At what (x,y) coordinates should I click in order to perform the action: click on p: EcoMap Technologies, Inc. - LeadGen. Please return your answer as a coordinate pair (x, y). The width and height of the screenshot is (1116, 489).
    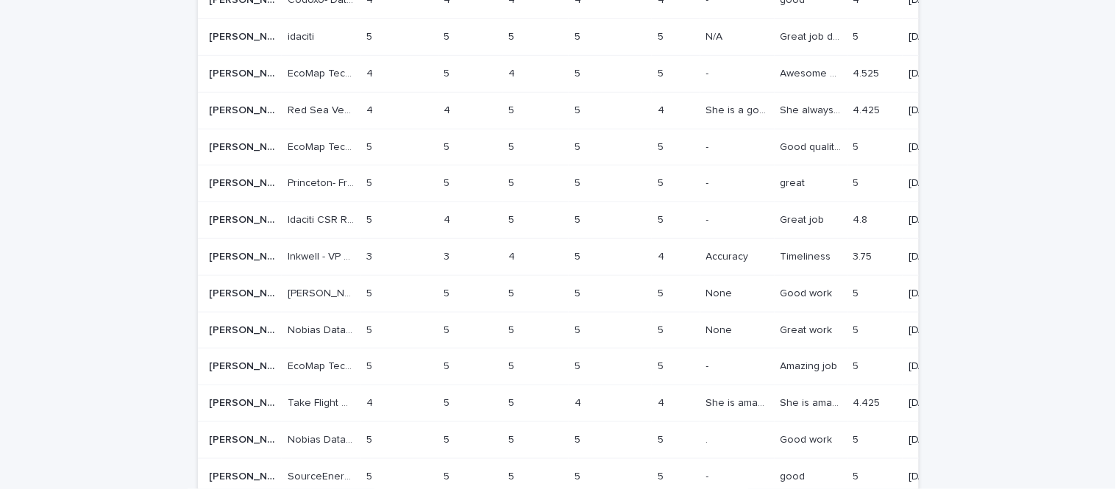
    Looking at the image, I should click on (322, 365).